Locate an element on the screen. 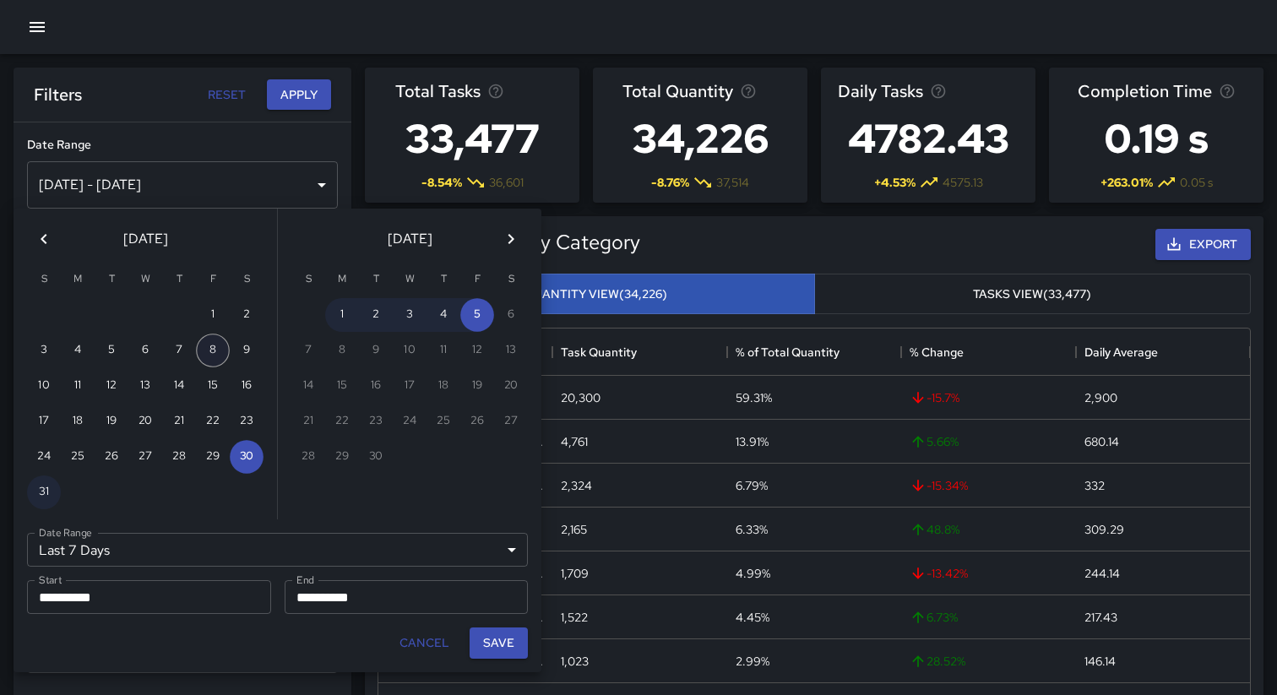 The width and height of the screenshot is (1277, 695). label: End is located at coordinates (305, 579).